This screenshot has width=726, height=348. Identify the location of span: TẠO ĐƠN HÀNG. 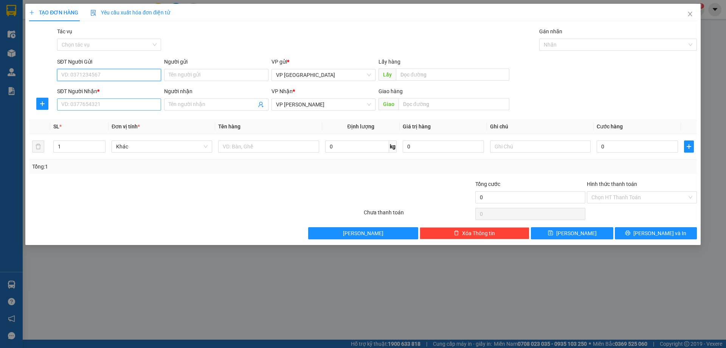
(54, 12).